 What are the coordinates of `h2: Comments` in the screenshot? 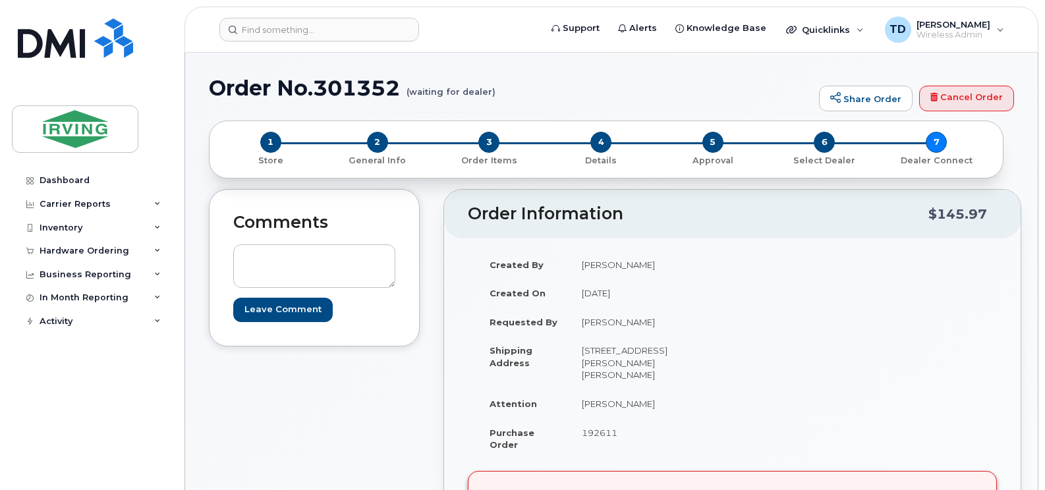 It's located at (314, 223).